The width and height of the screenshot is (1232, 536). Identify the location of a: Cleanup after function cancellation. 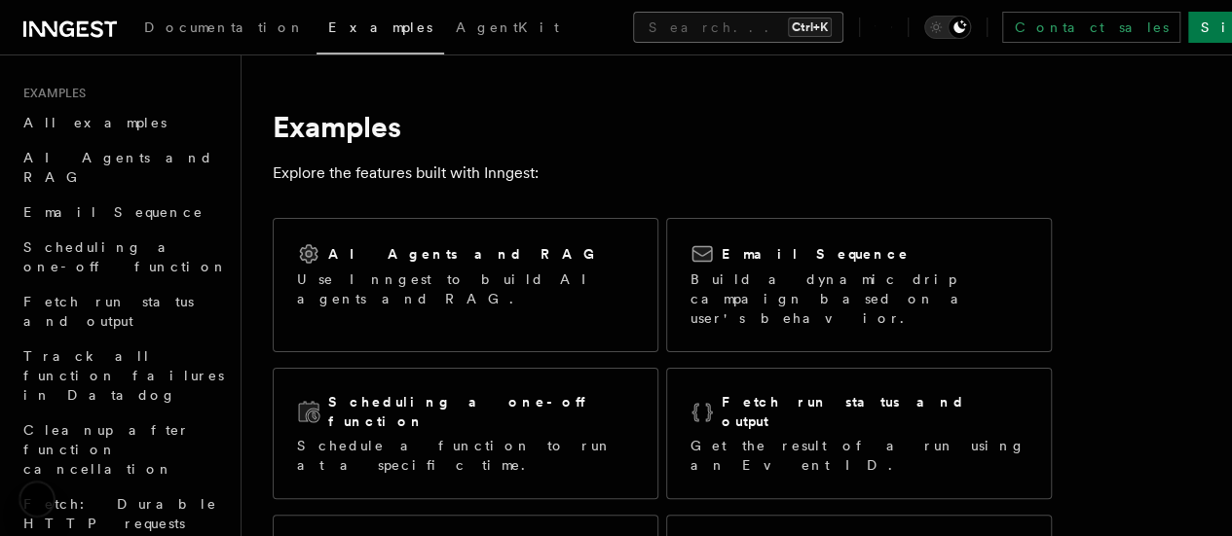
(122, 450).